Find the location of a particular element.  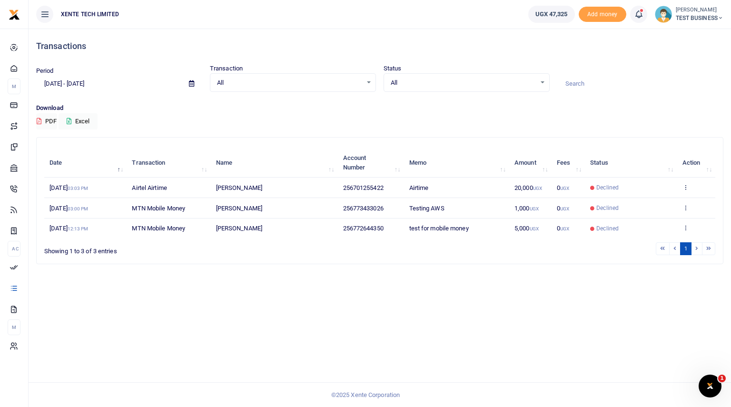

button: Help is located at coordinates (158, 316).